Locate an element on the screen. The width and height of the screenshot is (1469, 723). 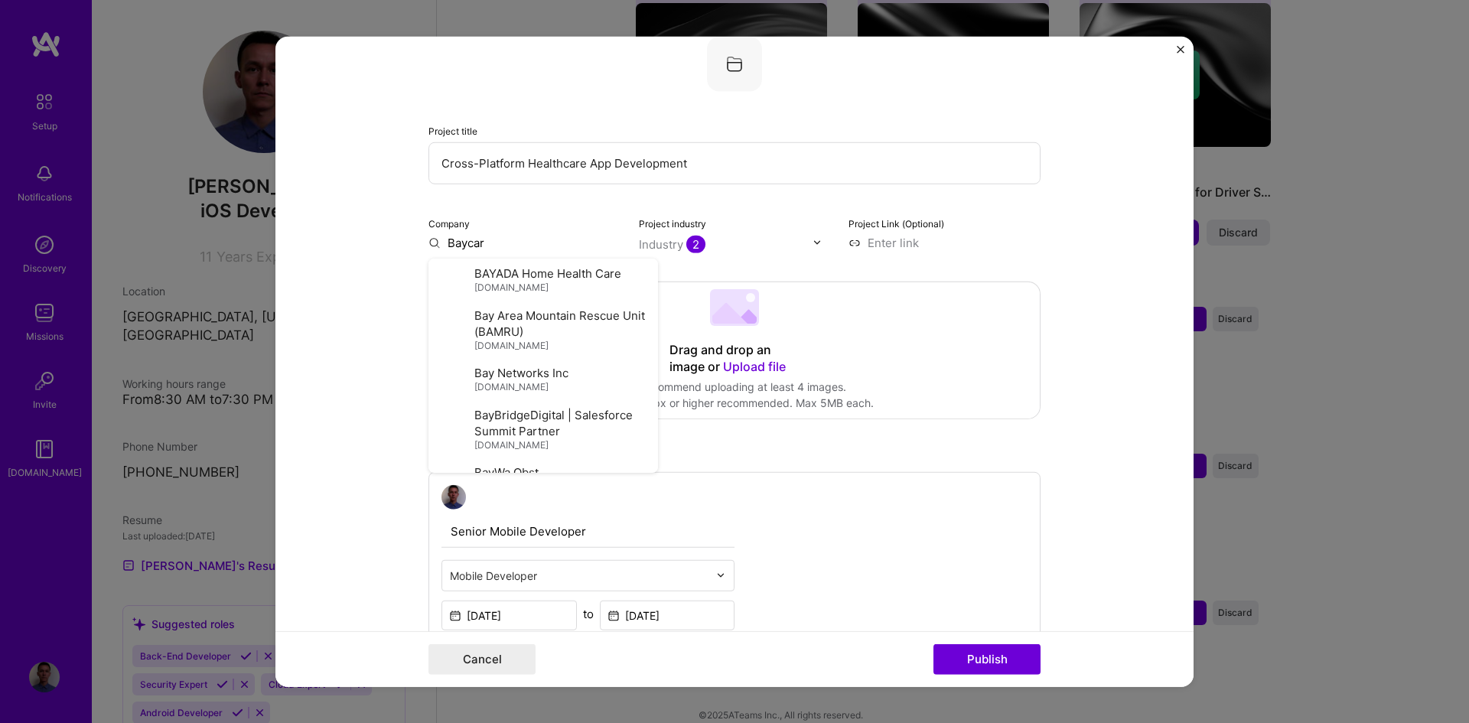
div: 1600x1200px or higher recommended. Max 5MB each. is located at coordinates (734, 402).